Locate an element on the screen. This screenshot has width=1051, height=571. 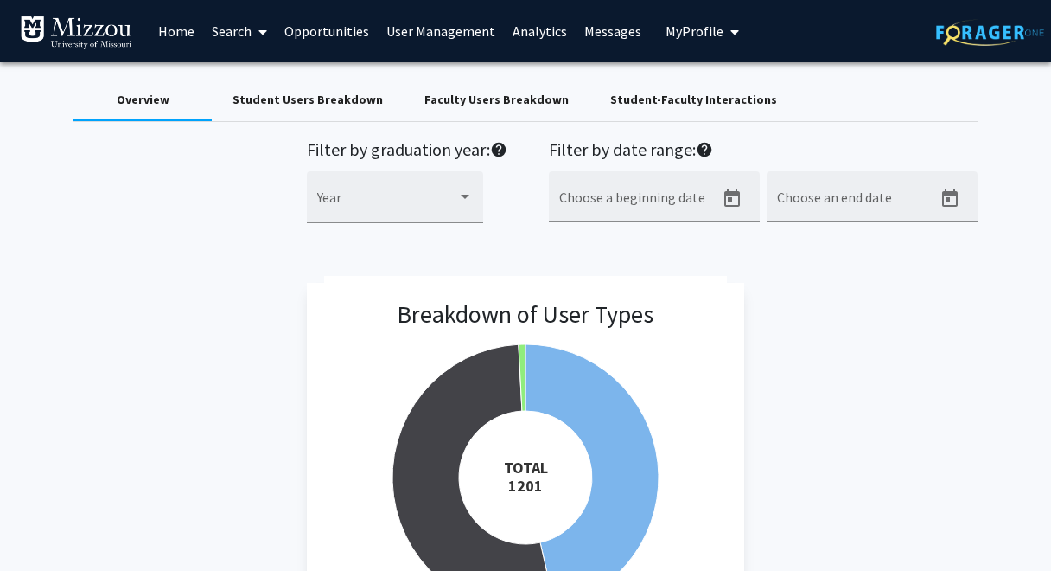
h2: Filter by date range: is located at coordinates (763, 151).